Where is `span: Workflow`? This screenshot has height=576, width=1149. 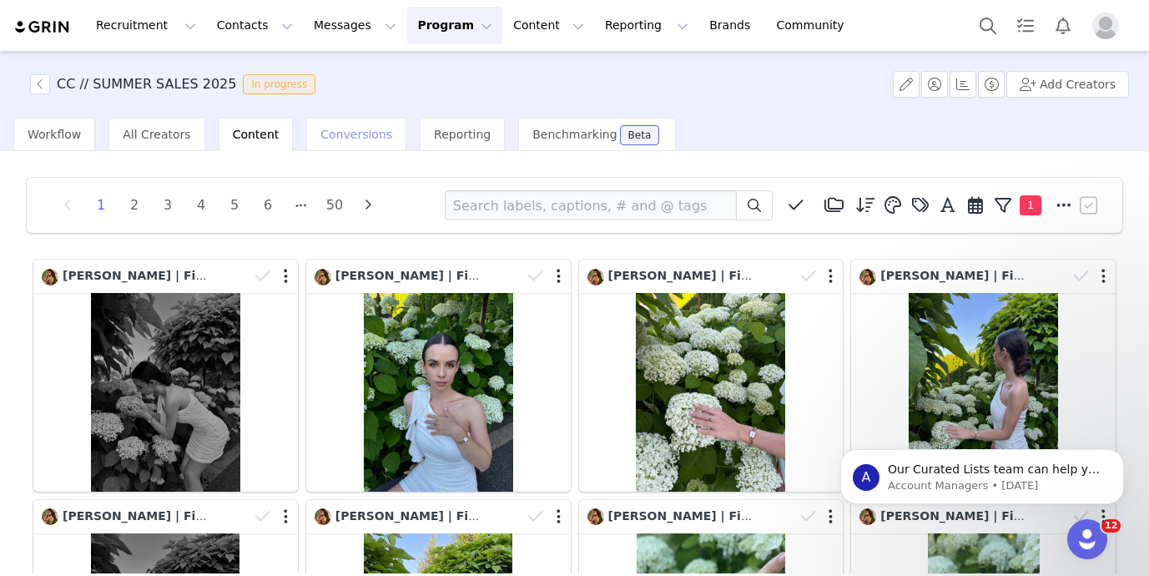 span: Workflow is located at coordinates (54, 134).